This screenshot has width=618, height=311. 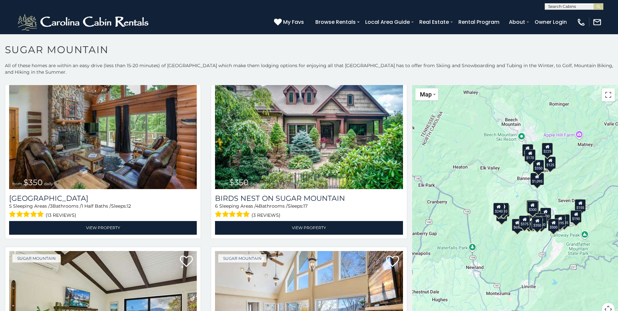 I want to click on span: 3, so click(x=51, y=206).